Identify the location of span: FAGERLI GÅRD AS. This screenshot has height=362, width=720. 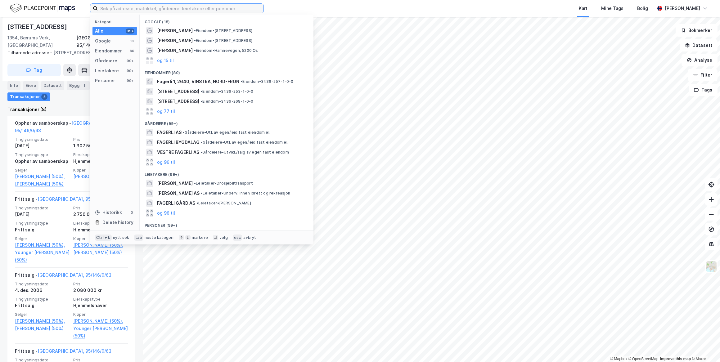
(176, 203).